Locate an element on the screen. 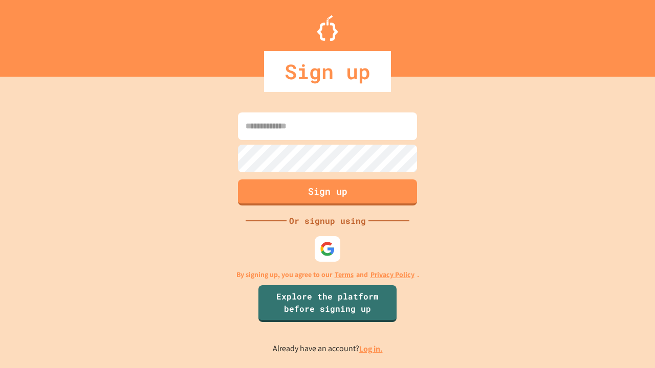 The height and width of the screenshot is (368, 655). a: Log in. is located at coordinates (371, 349).